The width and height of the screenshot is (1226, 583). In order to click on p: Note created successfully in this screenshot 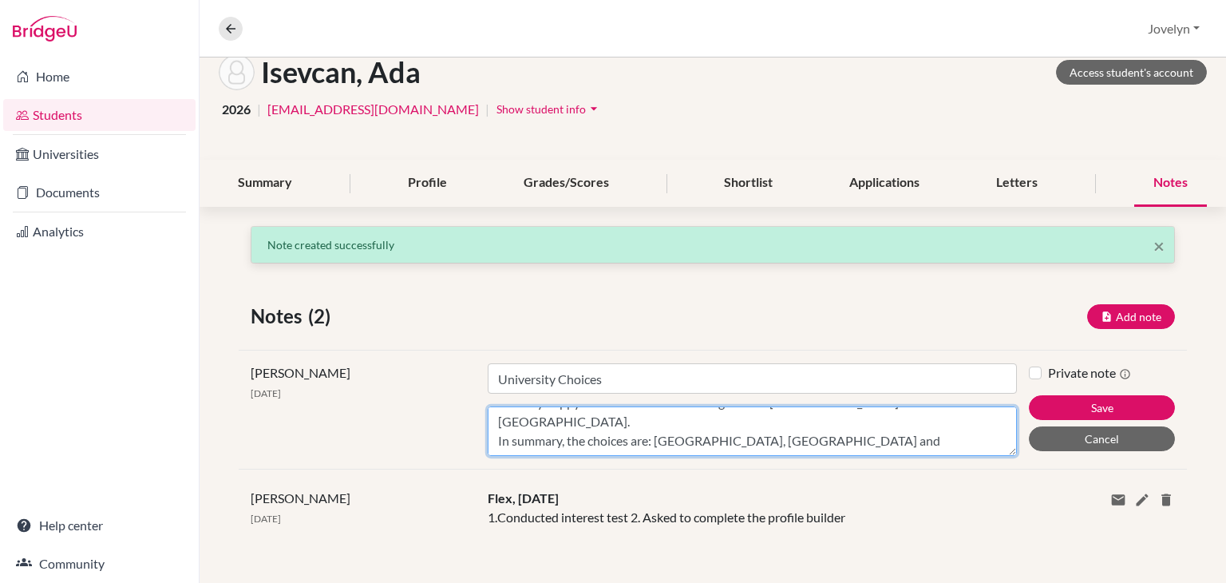, I will do `click(713, 244)`.